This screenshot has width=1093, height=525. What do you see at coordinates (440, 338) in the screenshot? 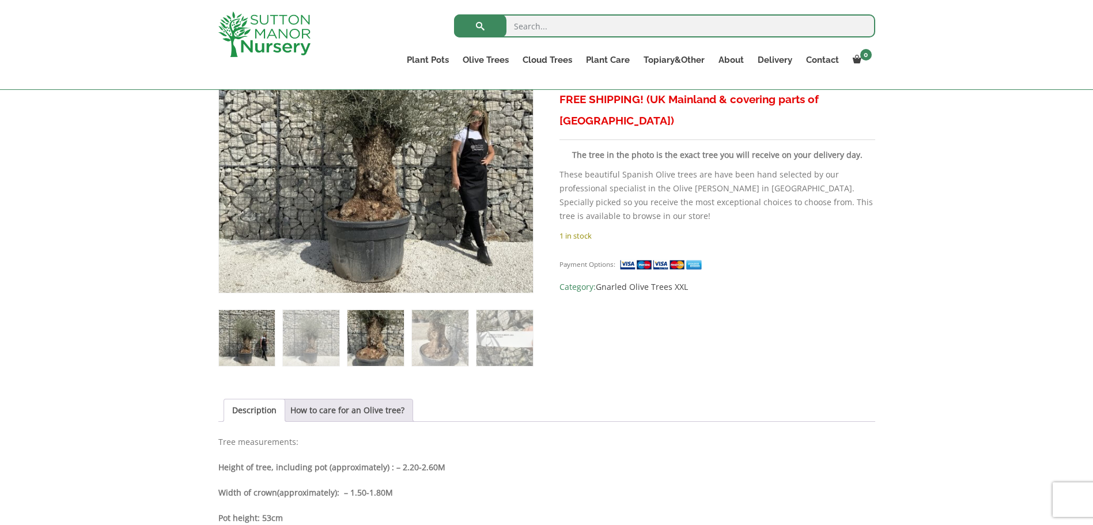
I see `img: Gnarled Olive Tree XXL (Ancient) J503 - Image 4` at bounding box center [440, 338].